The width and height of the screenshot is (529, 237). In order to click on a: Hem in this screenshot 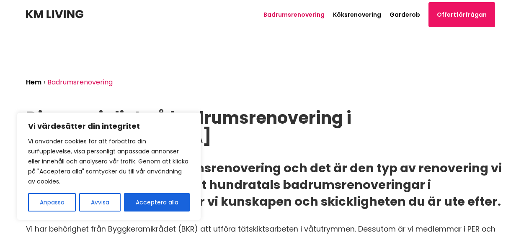, I will do `click(33, 82)`.